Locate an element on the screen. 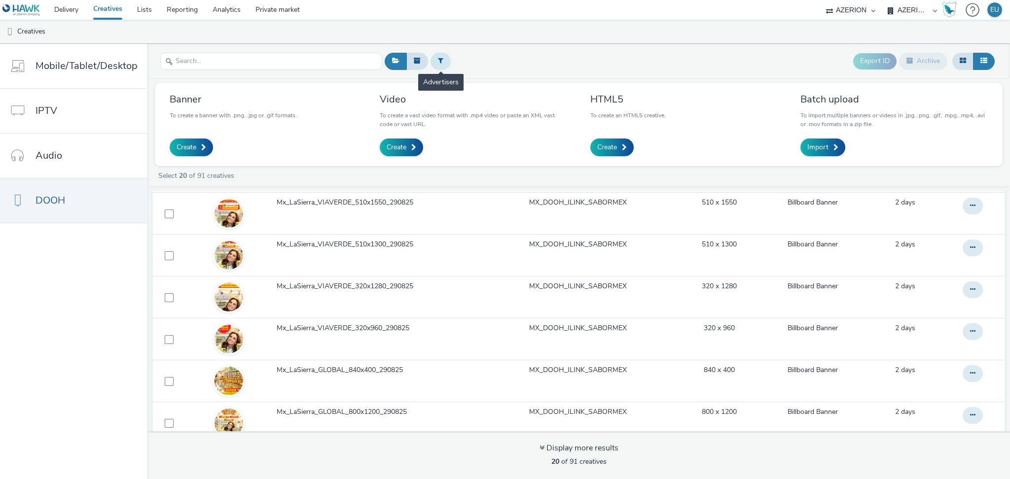  h3: HTML5 is located at coordinates (628, 99).